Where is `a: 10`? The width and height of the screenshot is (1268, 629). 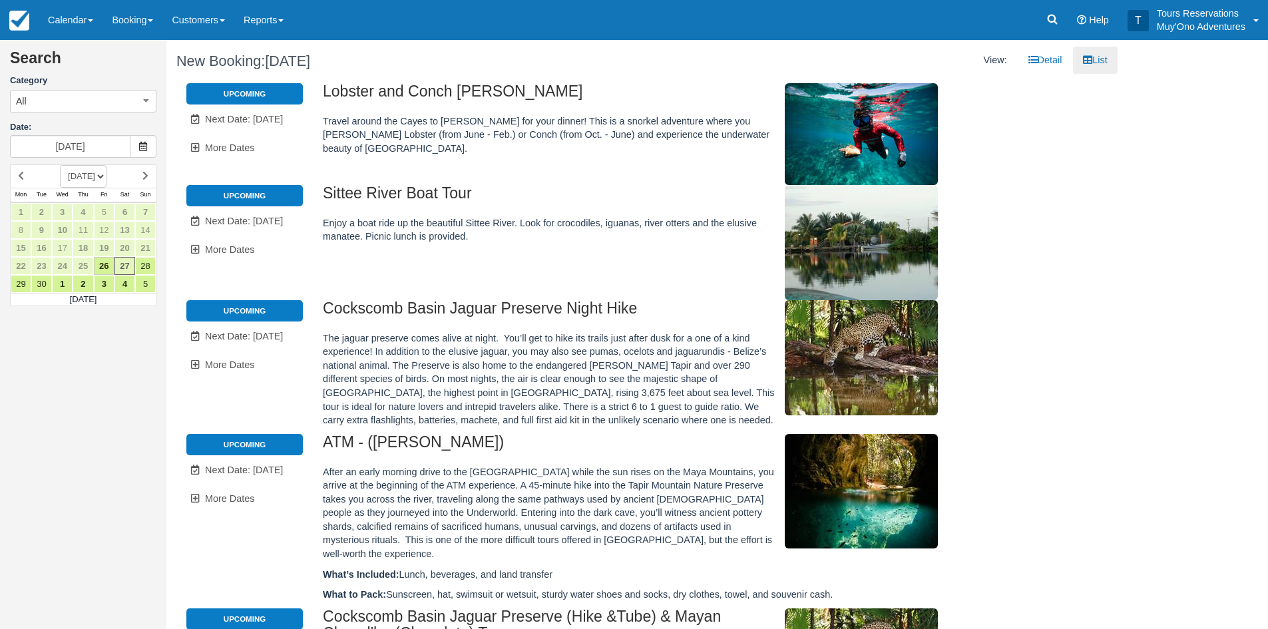 a: 10 is located at coordinates (62, 230).